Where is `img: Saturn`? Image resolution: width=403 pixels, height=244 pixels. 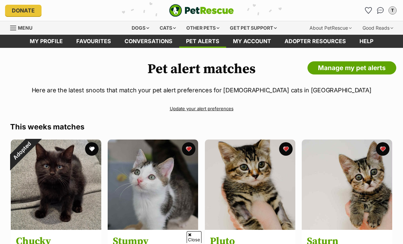
img: Saturn is located at coordinates (347, 185).